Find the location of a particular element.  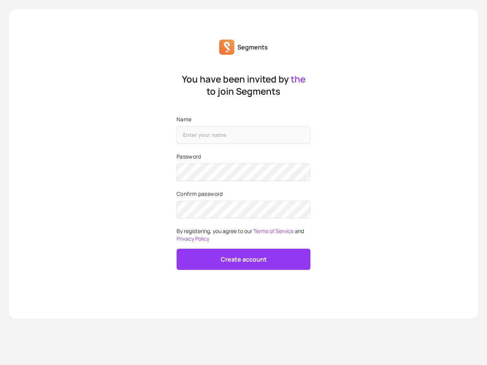

p: Segments is located at coordinates (253, 47).